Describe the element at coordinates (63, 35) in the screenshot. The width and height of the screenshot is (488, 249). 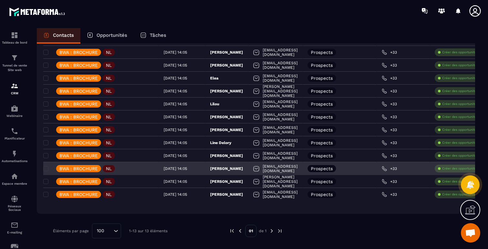
I see `p: Contacts` at that location.